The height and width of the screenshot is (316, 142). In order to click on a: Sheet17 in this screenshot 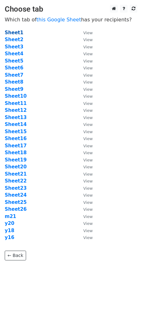, I will do `click(16, 146)`.